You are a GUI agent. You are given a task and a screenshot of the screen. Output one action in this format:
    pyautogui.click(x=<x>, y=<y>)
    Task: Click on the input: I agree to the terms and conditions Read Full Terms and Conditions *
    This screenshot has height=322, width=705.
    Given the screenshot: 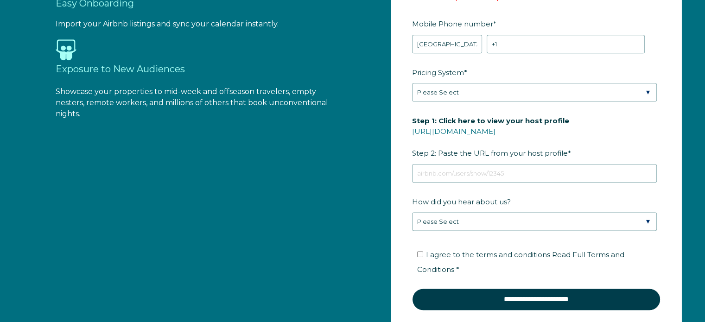 What is the action you would take?
    pyautogui.click(x=420, y=254)
    